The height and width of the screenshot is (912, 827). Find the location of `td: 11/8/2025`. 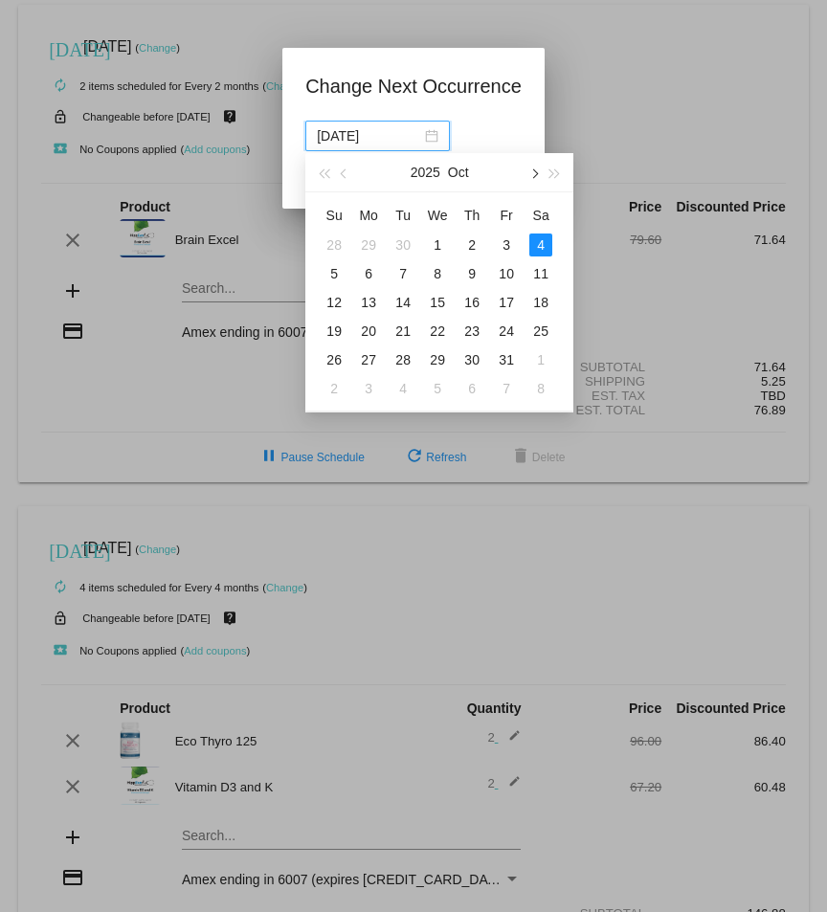

td: 11/8/2025 is located at coordinates (541, 389).